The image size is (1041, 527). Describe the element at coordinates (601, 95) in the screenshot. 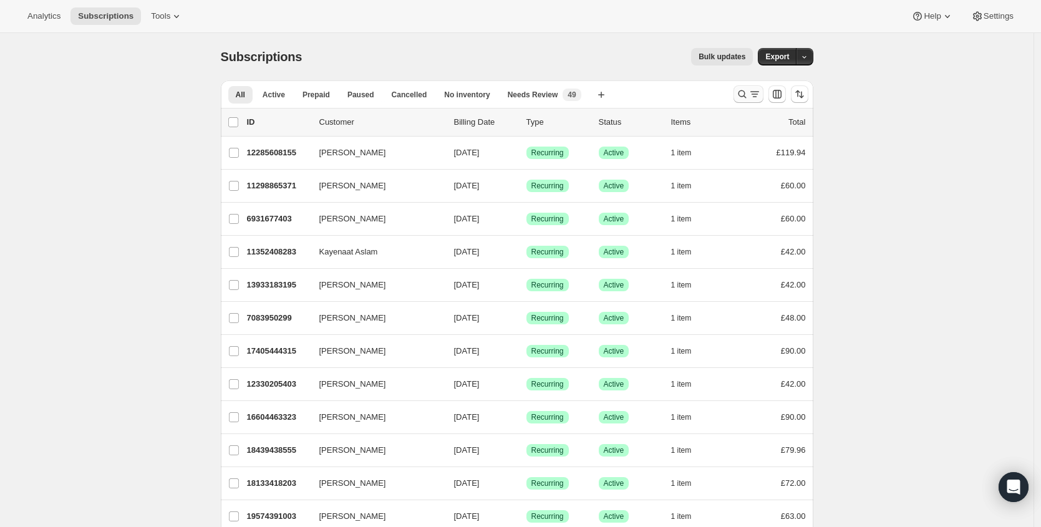

I see `button: Create new view` at that location.